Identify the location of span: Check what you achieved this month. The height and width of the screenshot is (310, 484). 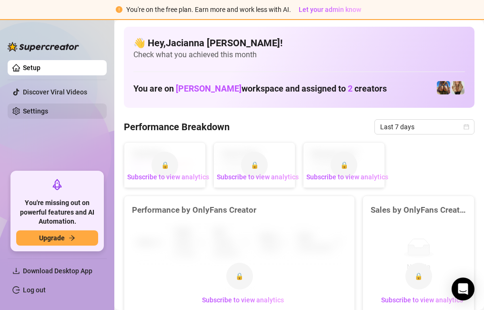
(299, 55).